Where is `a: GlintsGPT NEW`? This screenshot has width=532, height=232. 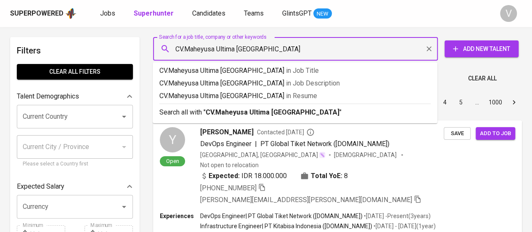 a: GlintsGPT NEW is located at coordinates (307, 13).